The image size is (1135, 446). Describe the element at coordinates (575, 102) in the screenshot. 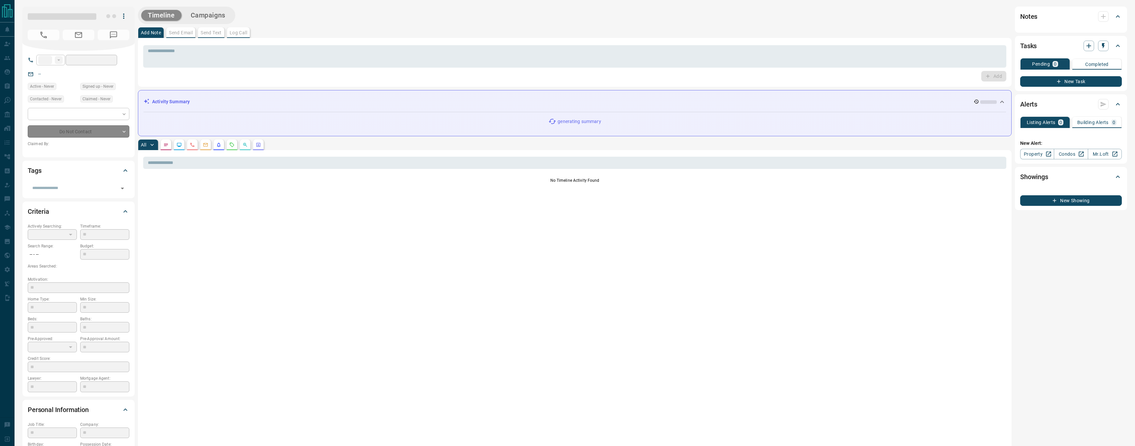

I see `div: Activity Summary` at that location.